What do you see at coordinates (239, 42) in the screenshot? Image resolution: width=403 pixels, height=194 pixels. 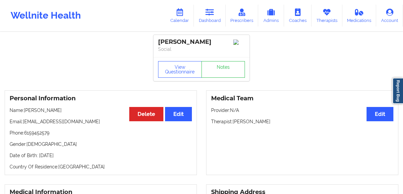 I see `img: Image%2Fplaceholer-image.png` at bounding box center [239, 42].